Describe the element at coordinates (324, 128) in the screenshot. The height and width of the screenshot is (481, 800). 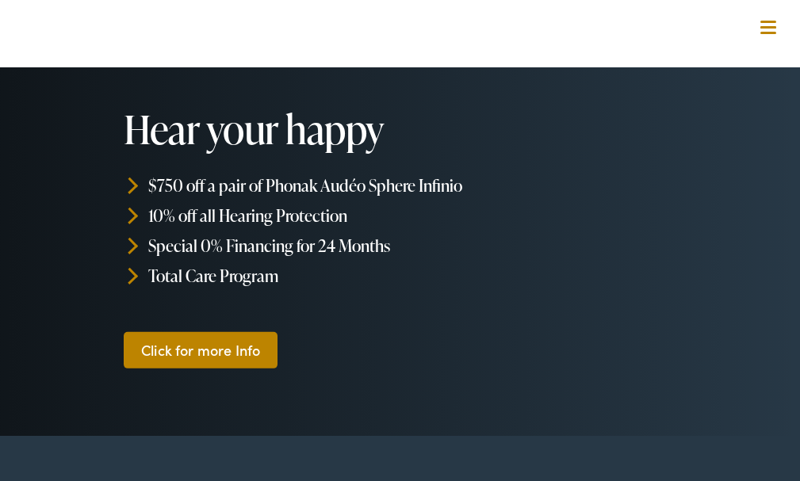
I see `h1: Hear your happy` at that location.